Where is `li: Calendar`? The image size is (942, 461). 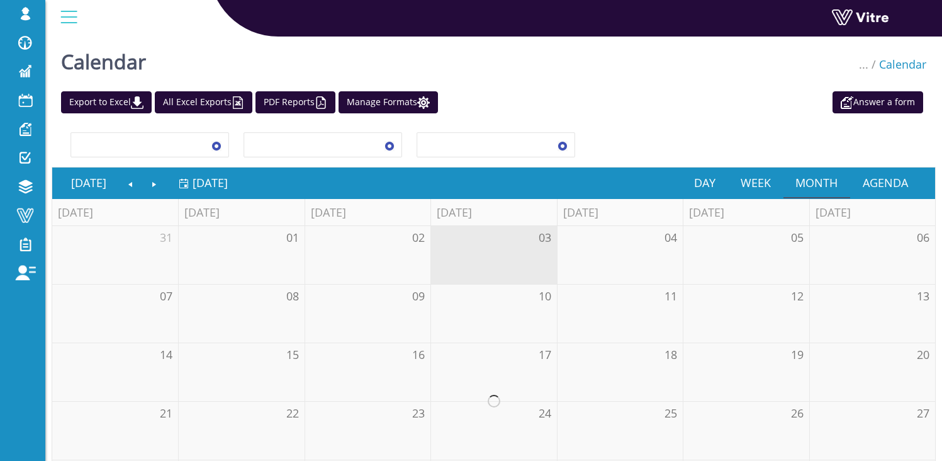
li: Calendar is located at coordinates (897, 65).